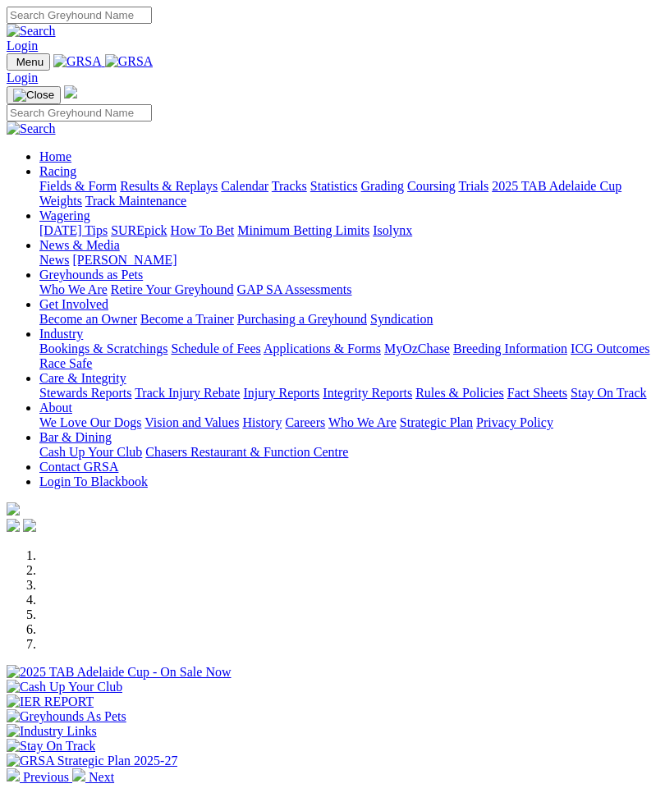 This screenshot has height=802, width=665. What do you see at coordinates (515, 422) in the screenshot?
I see `a: Privacy Policy` at bounding box center [515, 422].